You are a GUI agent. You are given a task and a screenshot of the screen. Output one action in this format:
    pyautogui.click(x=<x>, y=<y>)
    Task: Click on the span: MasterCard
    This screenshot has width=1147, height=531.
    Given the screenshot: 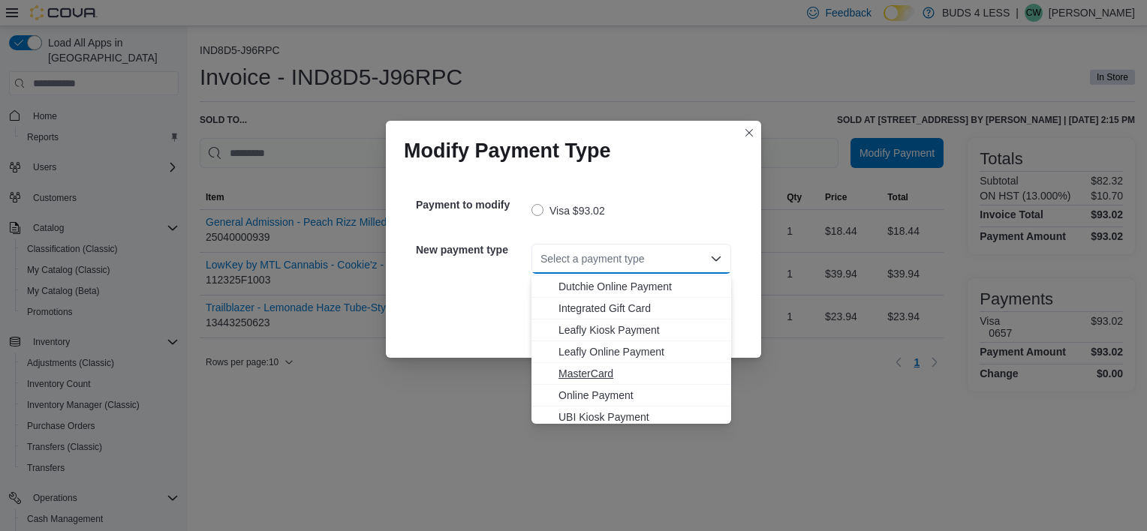 What is the action you would take?
    pyautogui.click(x=640, y=374)
    